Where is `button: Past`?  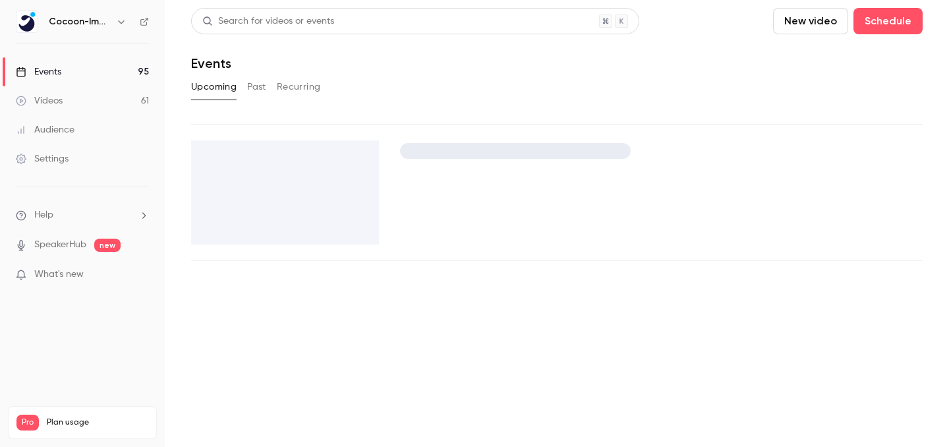
button: Past is located at coordinates (256, 87).